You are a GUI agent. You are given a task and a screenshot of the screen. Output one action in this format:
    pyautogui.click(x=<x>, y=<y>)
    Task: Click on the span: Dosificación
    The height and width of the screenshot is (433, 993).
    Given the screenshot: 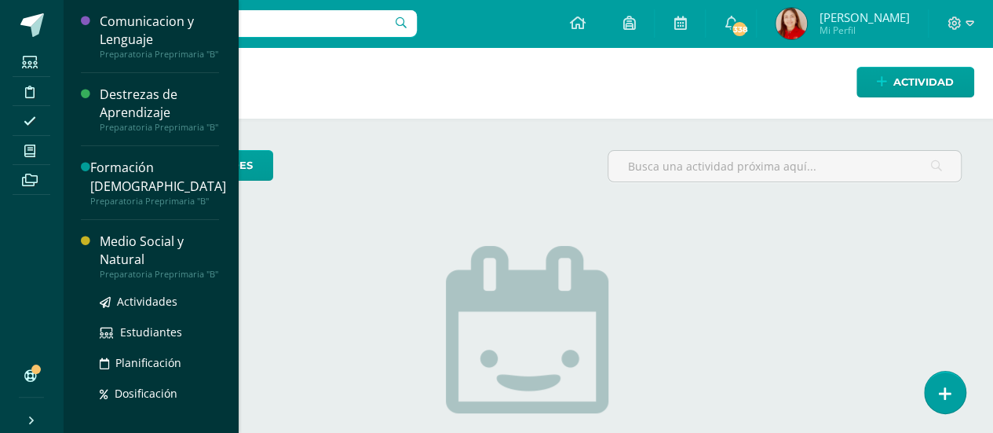 What is the action you would take?
    pyautogui.click(x=146, y=393)
    